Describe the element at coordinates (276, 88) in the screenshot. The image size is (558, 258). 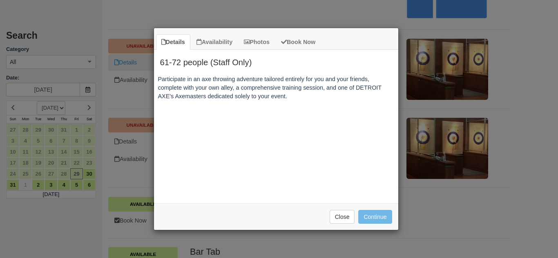
I see `p: Participate in an axe throwing adventure tailored entirely for you and your friends, complete wit...` at that location.